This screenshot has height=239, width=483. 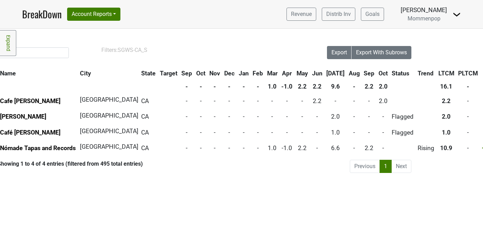 What do you see at coordinates (336, 73) in the screenshot?
I see `th: Jul: activate to sort column ascending` at bounding box center [336, 73].